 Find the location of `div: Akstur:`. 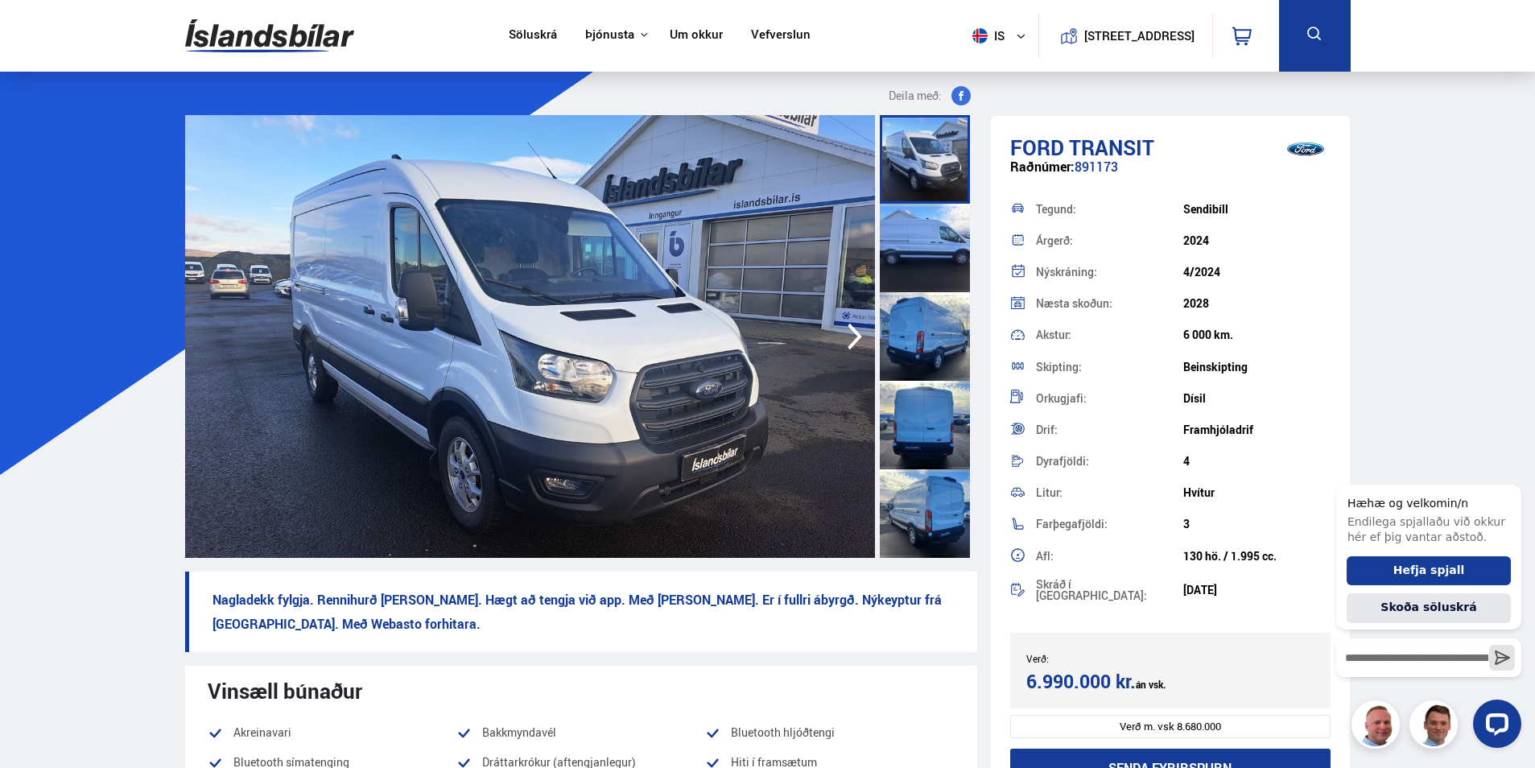

div: Akstur: is located at coordinates (1109, 335).